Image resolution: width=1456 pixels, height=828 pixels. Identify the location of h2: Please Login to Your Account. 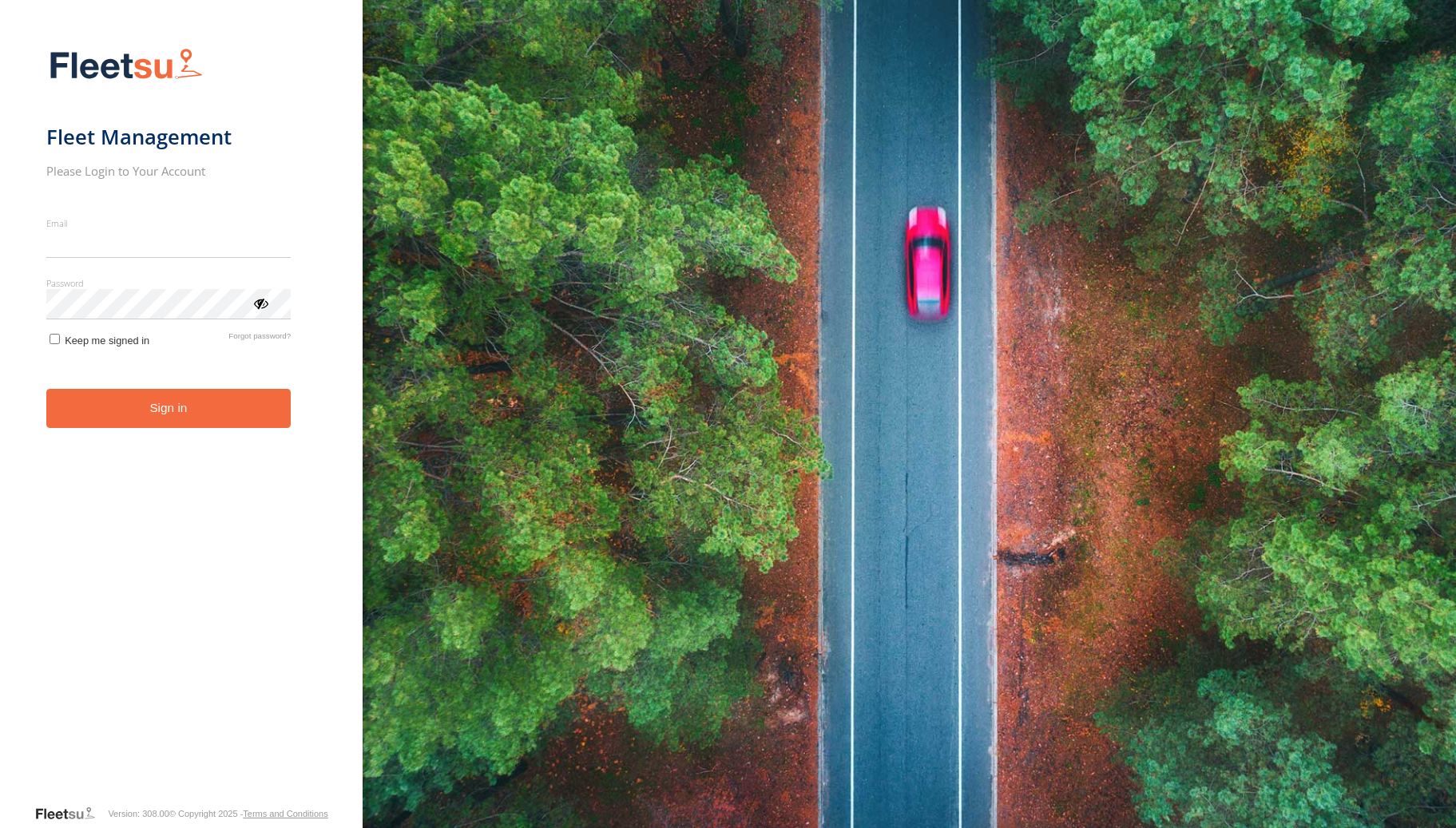
(168, 171).